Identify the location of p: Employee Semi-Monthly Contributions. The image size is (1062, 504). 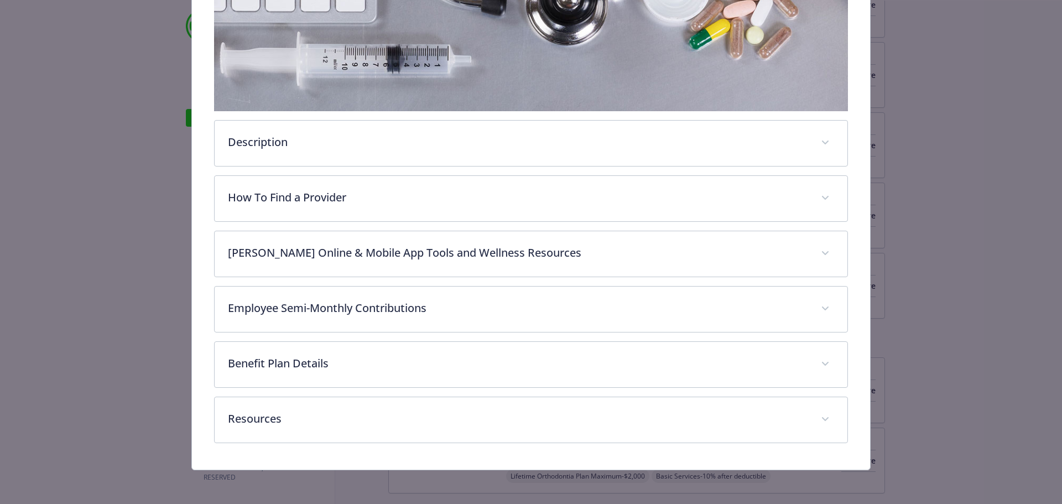
(518, 308).